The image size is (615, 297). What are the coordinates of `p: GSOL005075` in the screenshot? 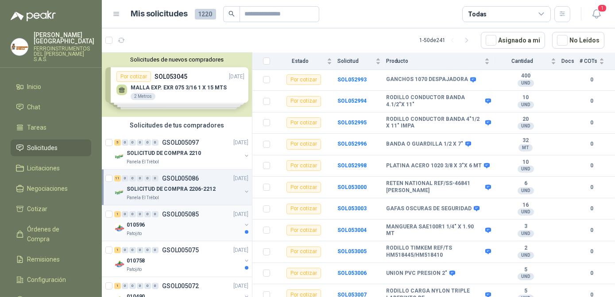 It's located at (180, 250).